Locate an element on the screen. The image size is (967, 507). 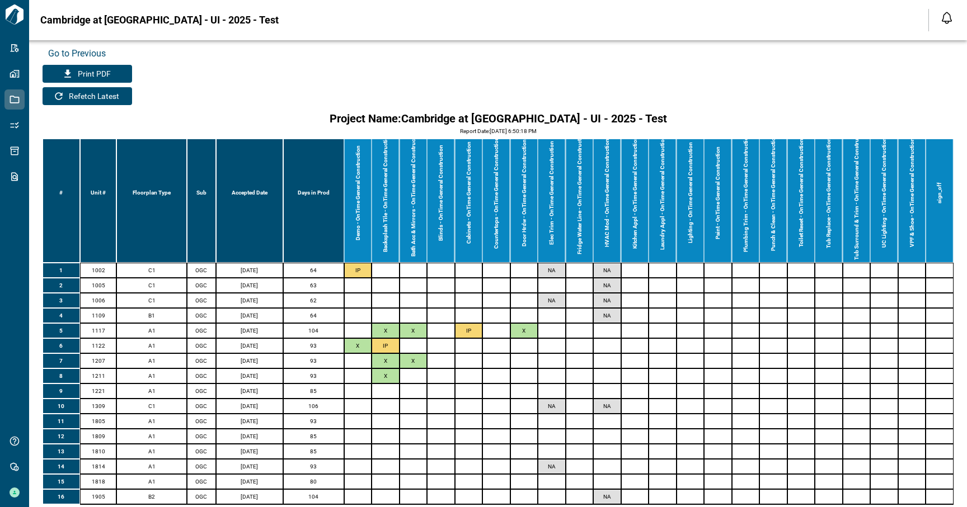
td: 12 is located at coordinates (61, 436).